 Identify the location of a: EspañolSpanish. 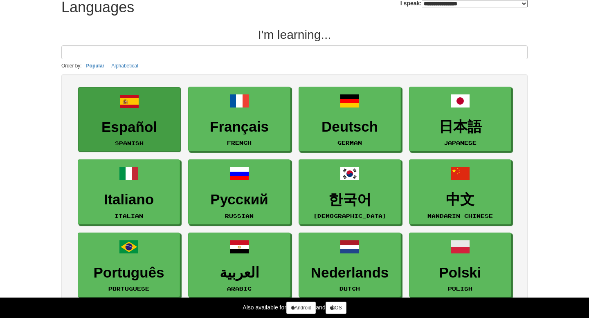
(129, 119).